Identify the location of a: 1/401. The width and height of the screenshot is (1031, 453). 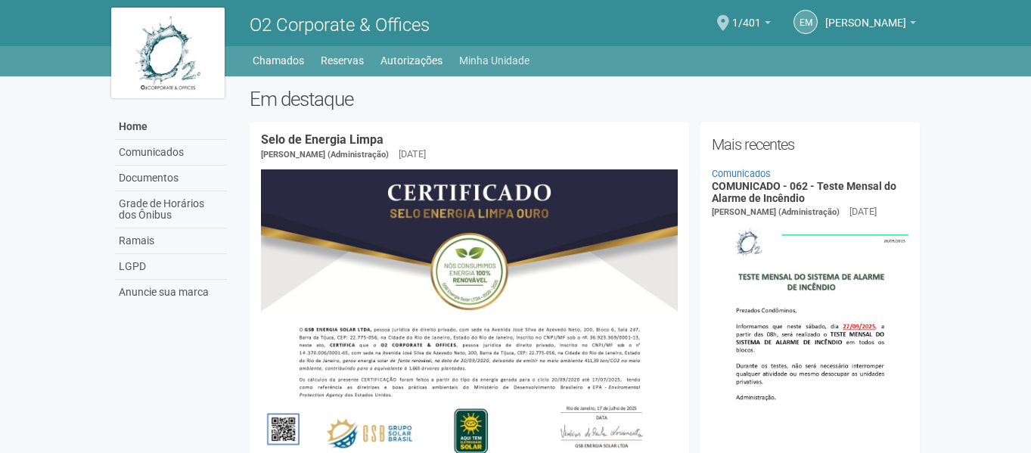
(751, 25).